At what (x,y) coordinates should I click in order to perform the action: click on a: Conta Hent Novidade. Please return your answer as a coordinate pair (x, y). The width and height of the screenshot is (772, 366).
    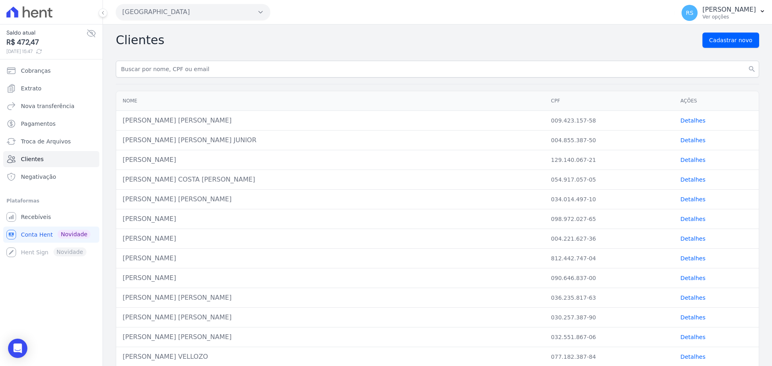
    Looking at the image, I should click on (51, 235).